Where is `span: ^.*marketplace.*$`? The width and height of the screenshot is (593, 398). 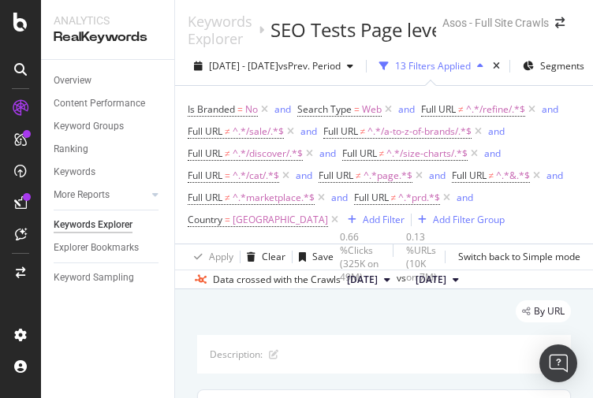 span: ^.*marketplace.*$ is located at coordinates (274, 198).